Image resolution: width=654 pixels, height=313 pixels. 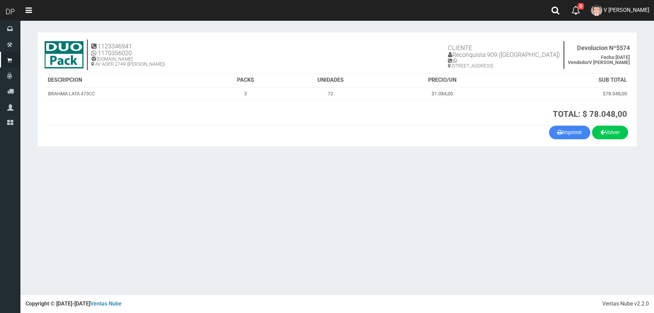 What do you see at coordinates (64, 55) in the screenshot?
I see `img: 15ec80cb8f772e35c0579ae6ae841c79.jpg` at bounding box center [64, 55].